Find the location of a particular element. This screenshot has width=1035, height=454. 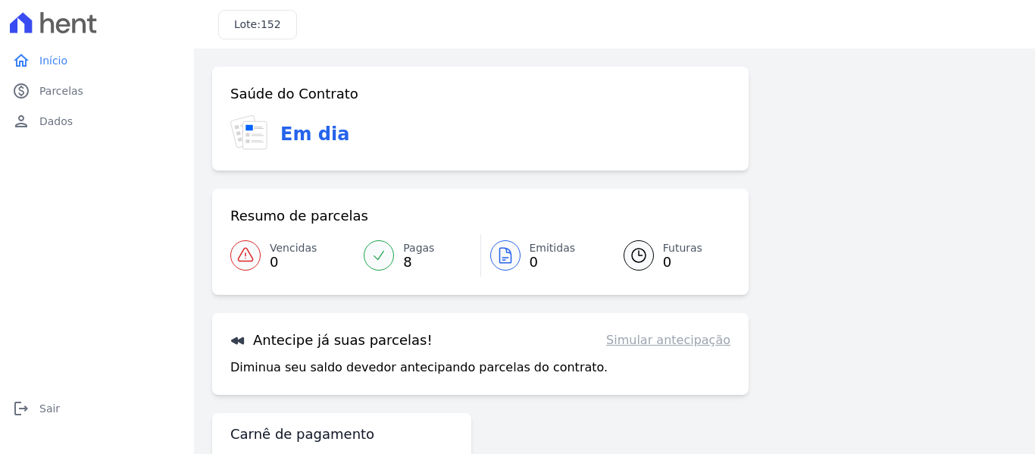

p: Diminua seu saldo devedor antecipando parcelas do contrato. is located at coordinates (419, 368).